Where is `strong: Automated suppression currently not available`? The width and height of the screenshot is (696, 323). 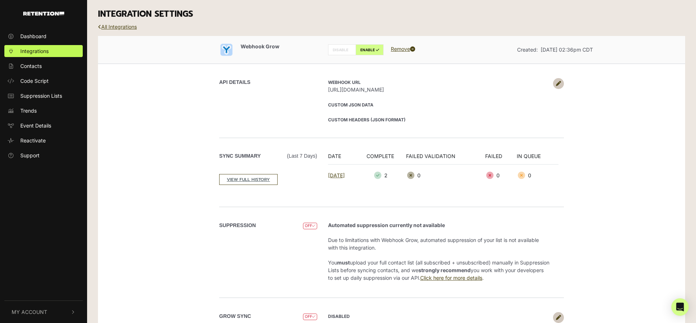
strong: Automated suppression currently not available is located at coordinates (386, 225).